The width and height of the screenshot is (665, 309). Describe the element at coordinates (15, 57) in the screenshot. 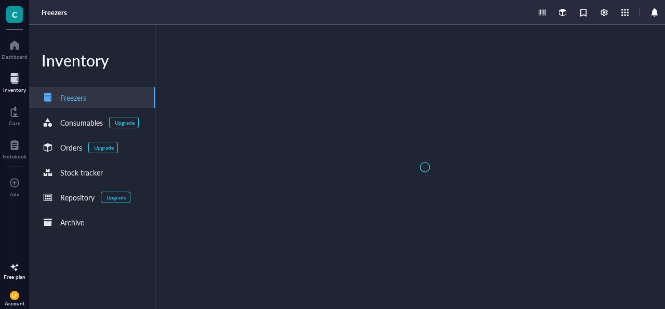

I see `div: Dashboard` at that location.